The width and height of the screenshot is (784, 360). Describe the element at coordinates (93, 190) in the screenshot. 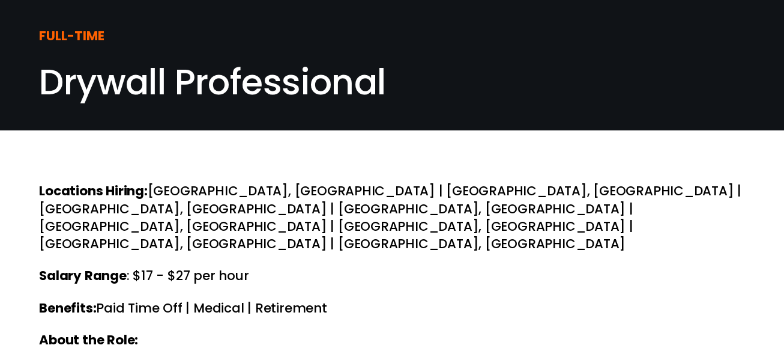

I see `strong: Locations Hiring:` at that location.